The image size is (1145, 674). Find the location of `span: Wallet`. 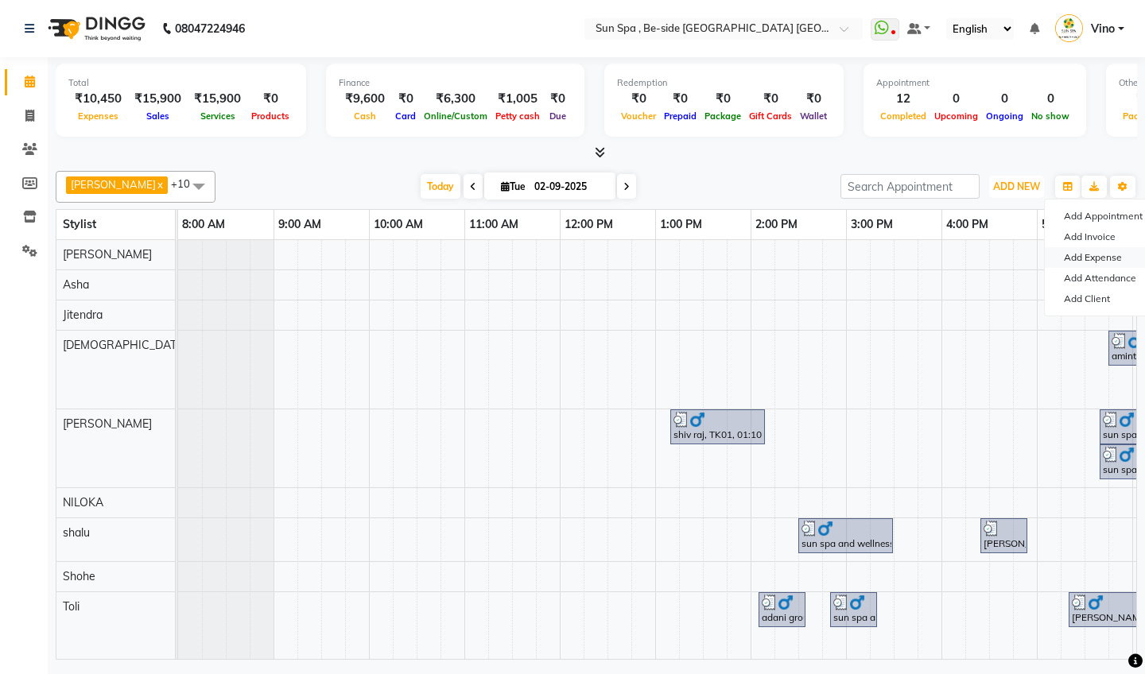

span: Wallet is located at coordinates (814, 116).